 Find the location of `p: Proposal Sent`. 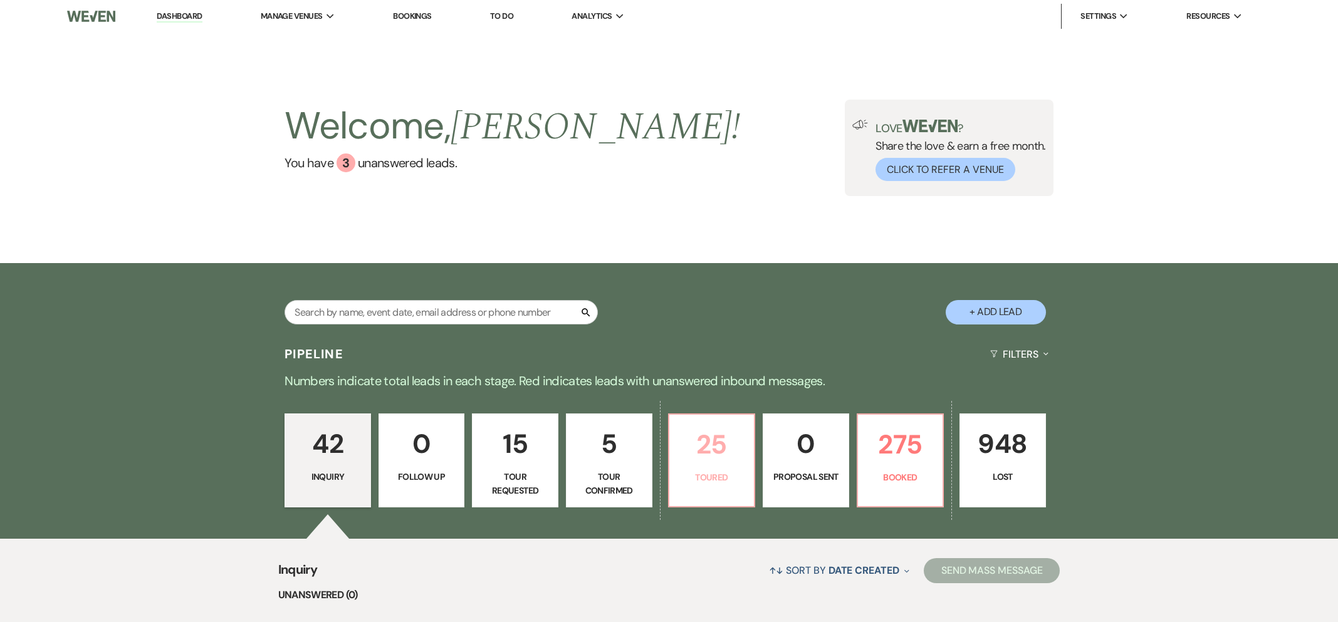

p: Proposal Sent is located at coordinates (806, 477).